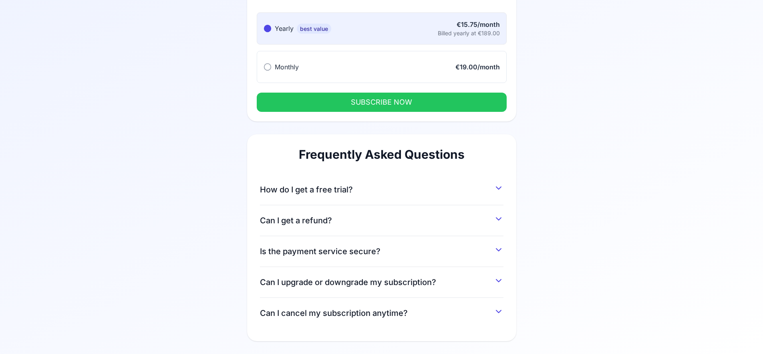  Describe the element at coordinates (334, 313) in the screenshot. I see `span: Can I cancel my subscription anytime?` at that location.